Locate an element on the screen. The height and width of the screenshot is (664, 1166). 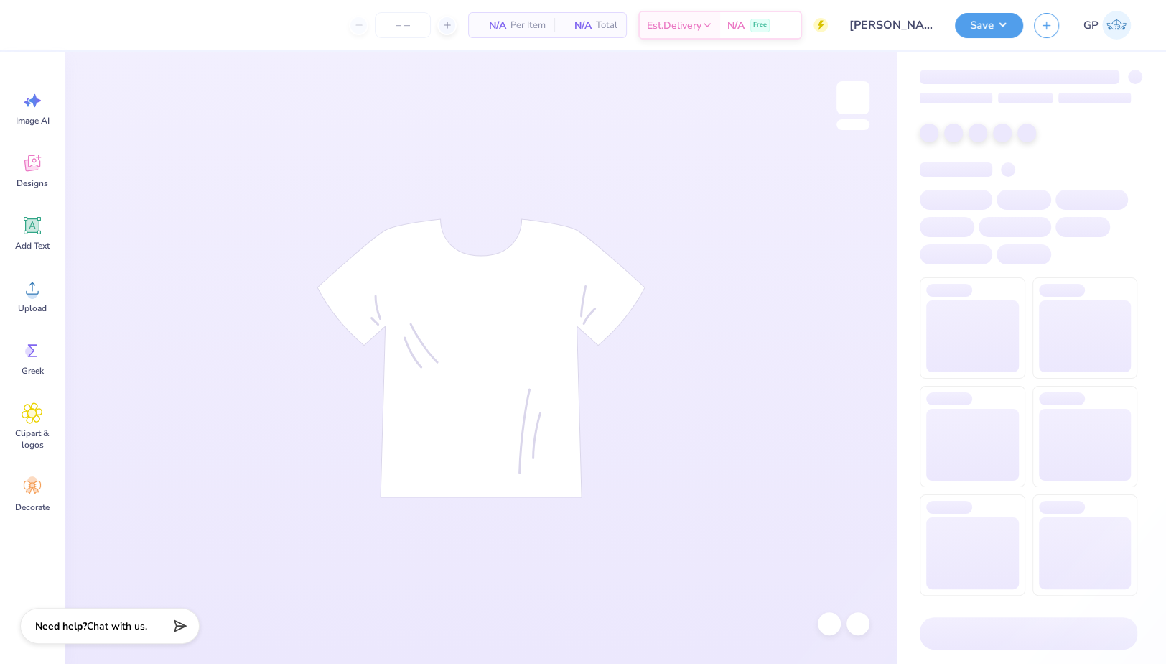
a: GP is located at coordinates (1107, 25).